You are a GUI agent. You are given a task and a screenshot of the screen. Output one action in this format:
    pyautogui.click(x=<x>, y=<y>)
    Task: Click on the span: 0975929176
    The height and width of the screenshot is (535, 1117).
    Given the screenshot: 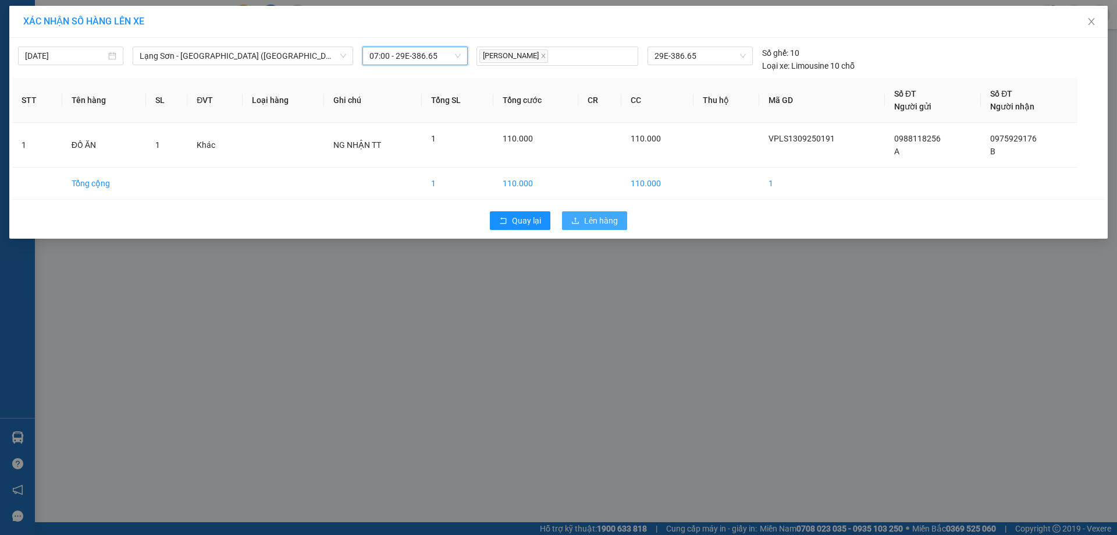 What is the action you would take?
    pyautogui.click(x=1013, y=138)
    